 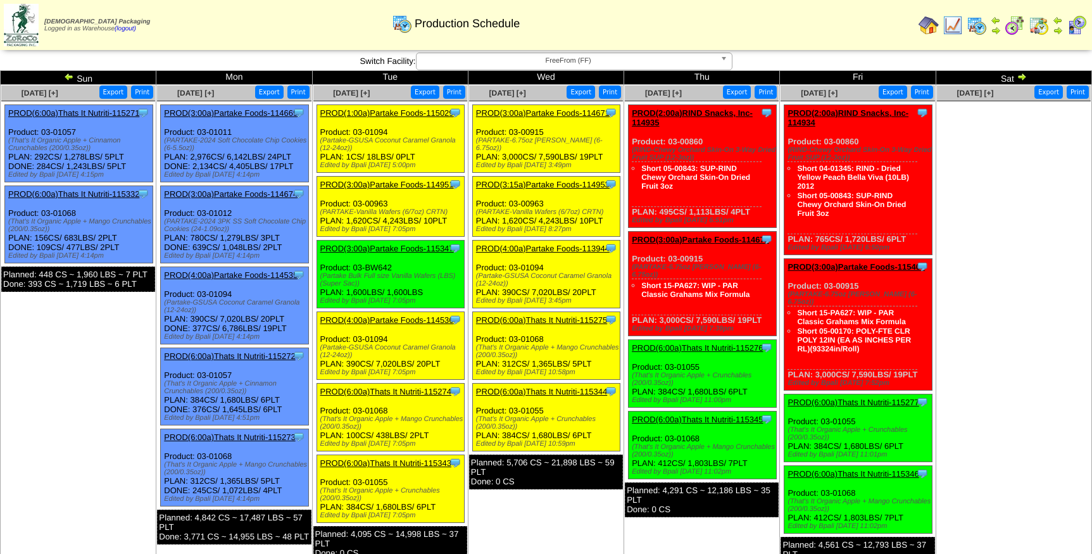 I want to click on div: (That's It Organic Apple + Mango Crunchables (200/0.35oz)), so click(x=859, y=505).